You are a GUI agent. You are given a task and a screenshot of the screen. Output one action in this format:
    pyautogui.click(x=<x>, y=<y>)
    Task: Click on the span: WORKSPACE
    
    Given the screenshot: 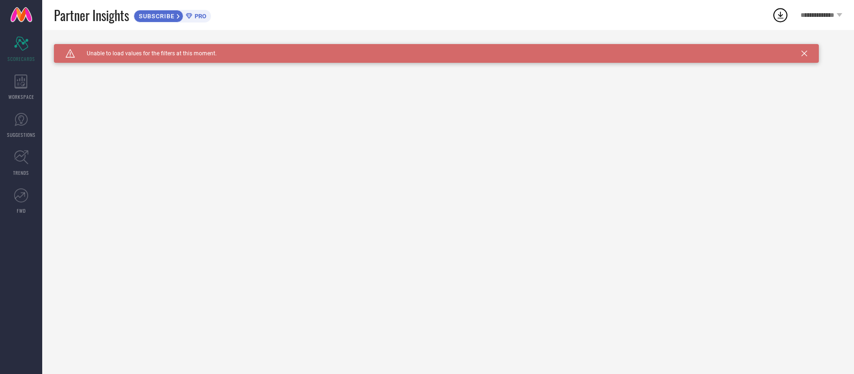 What is the action you would take?
    pyautogui.click(x=21, y=97)
    